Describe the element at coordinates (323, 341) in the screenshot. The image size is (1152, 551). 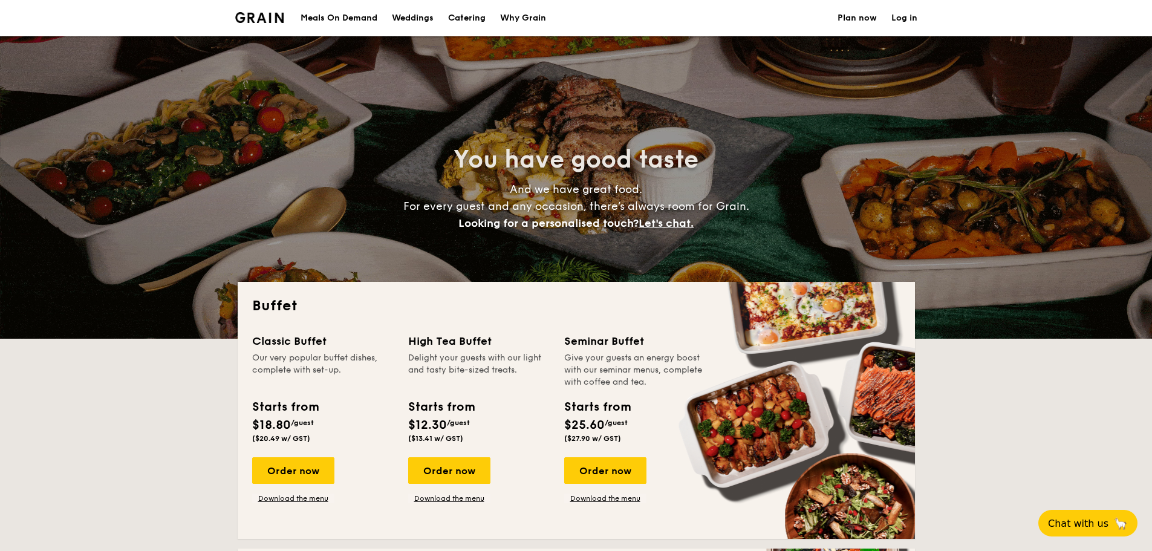
I see `div: Classic Buffet` at that location.